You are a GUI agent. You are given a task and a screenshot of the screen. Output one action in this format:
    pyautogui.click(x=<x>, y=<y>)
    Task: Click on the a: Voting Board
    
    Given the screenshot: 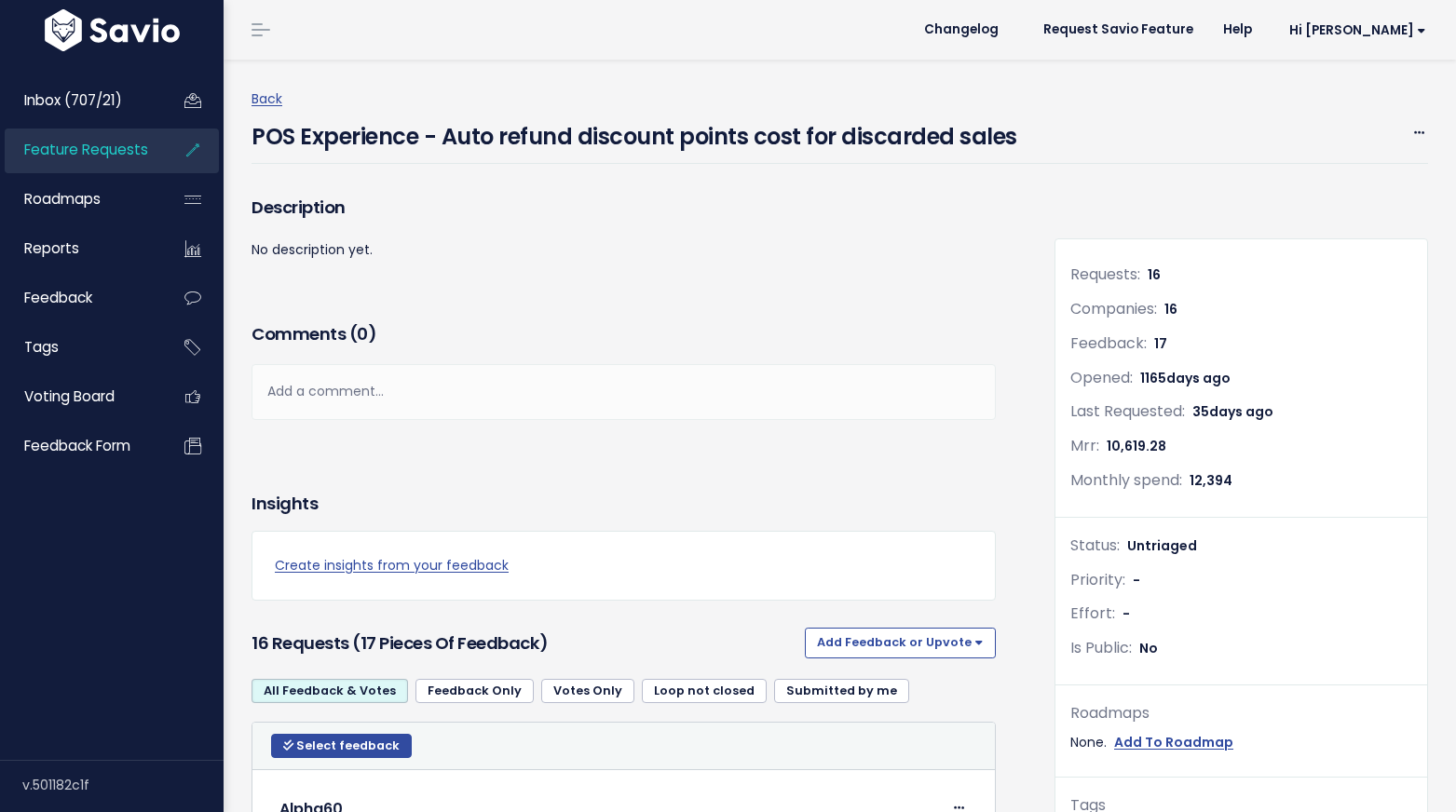 What is the action you would take?
    pyautogui.click(x=79, y=397)
    